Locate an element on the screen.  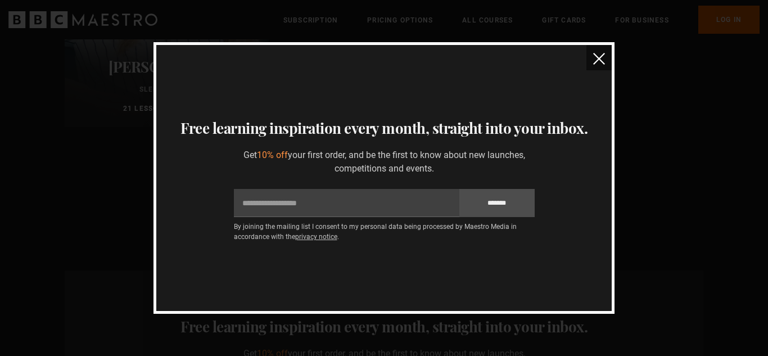
span: 10% off is located at coordinates (272, 155).